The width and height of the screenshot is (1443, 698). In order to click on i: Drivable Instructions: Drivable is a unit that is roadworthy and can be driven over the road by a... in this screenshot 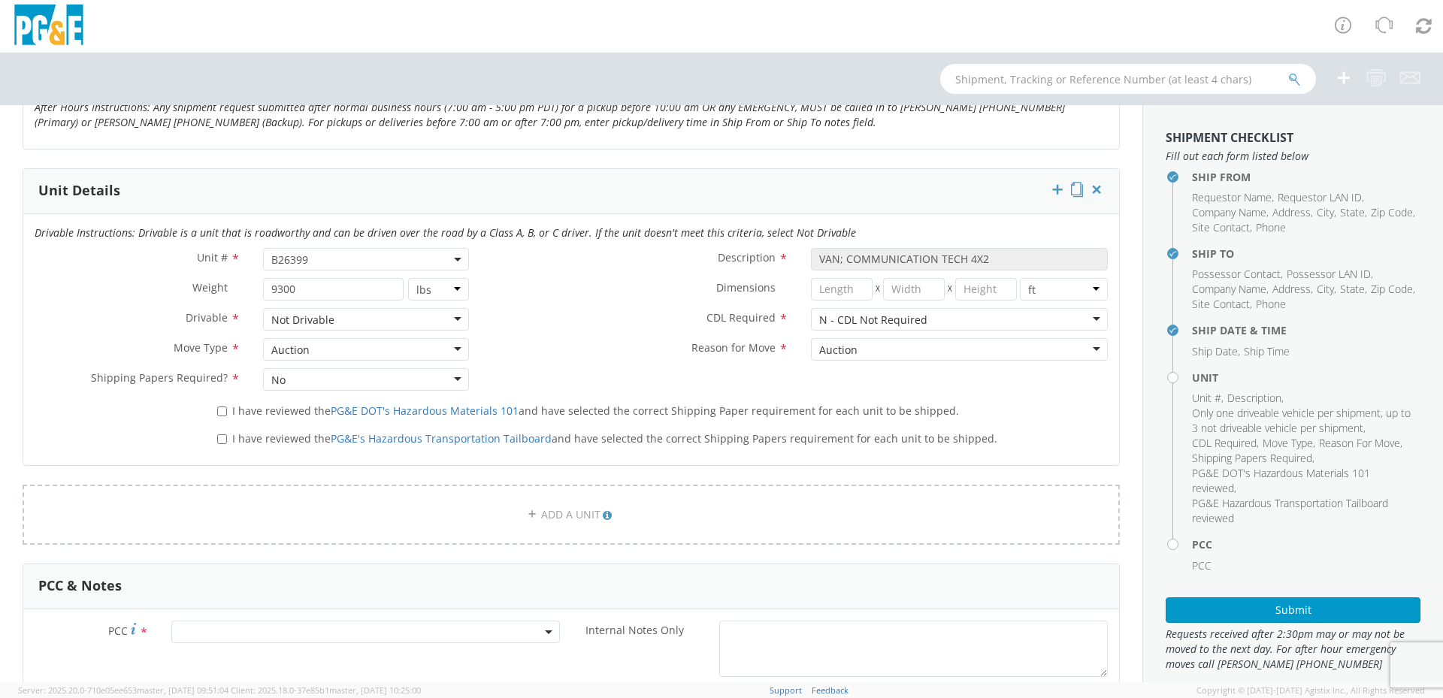, I will do `click(445, 232)`.